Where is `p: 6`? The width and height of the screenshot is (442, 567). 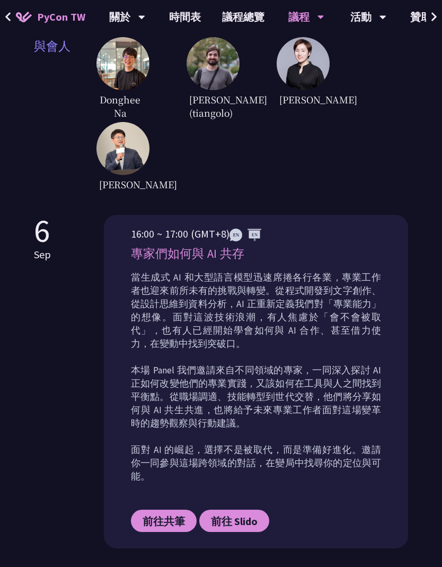
p: 6 is located at coordinates (42, 231).